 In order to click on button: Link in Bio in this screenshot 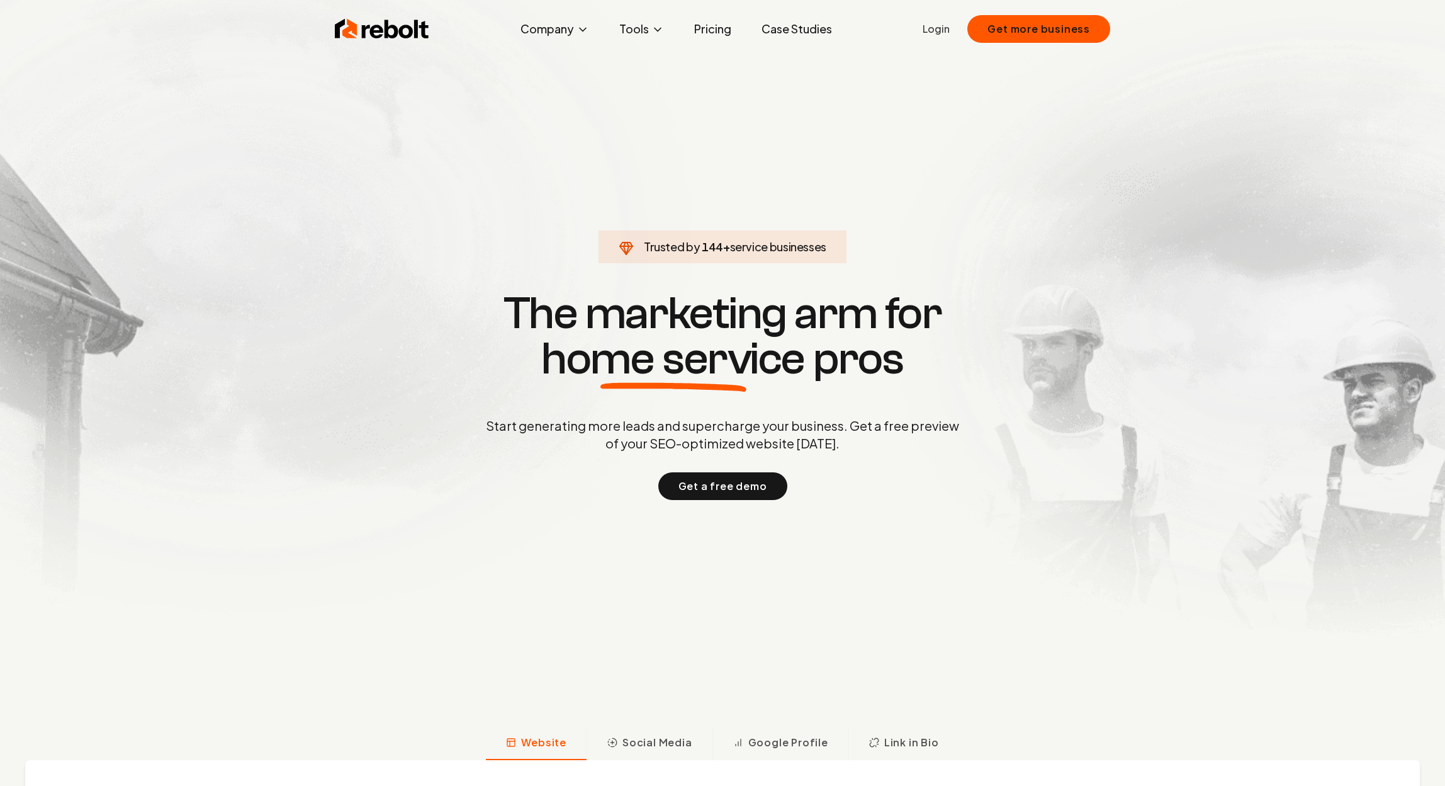, I will do `click(904, 743)`.